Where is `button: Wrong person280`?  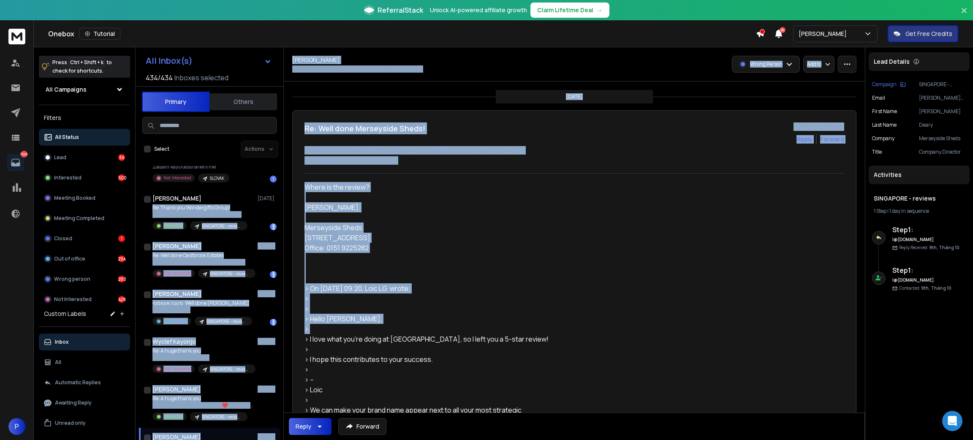
button: Wrong person280 is located at coordinates (84, 279).